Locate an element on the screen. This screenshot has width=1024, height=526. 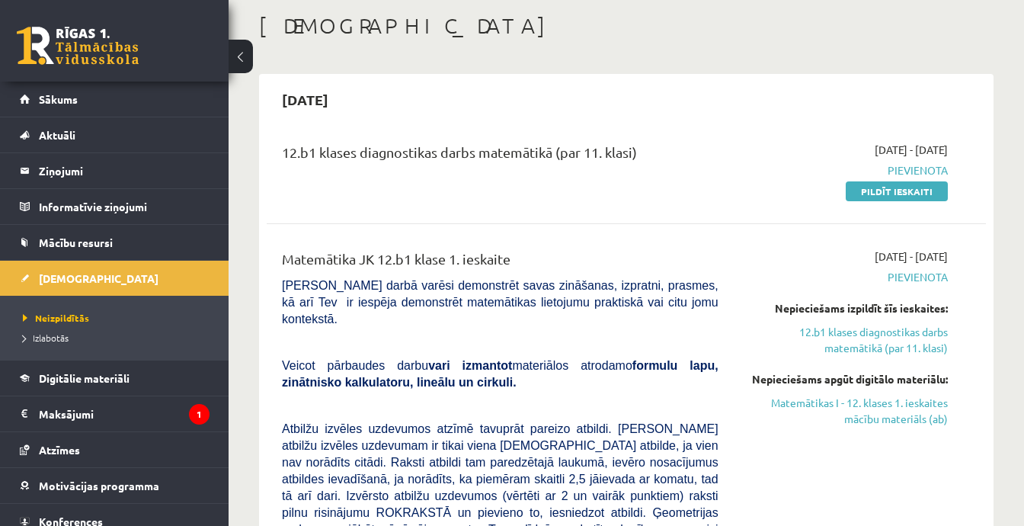
a: Motivācijas programma is located at coordinates (114, 485).